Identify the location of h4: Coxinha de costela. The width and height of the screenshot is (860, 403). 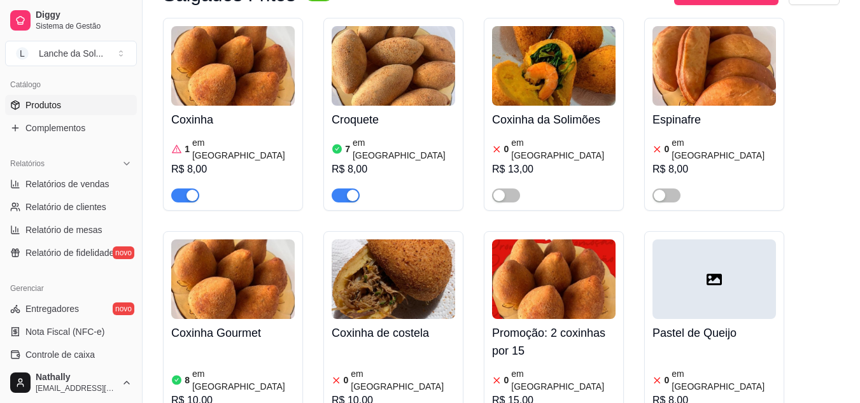
(394, 333).